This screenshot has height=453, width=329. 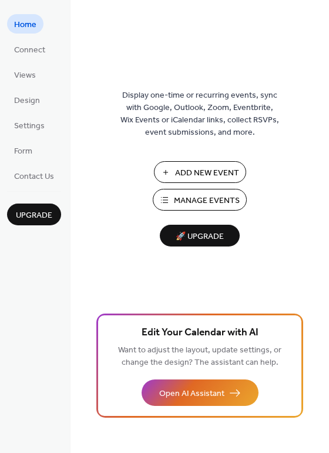 What do you see at coordinates (200, 333) in the screenshot?
I see `span: Edit Your Calendar with AI` at bounding box center [200, 333].